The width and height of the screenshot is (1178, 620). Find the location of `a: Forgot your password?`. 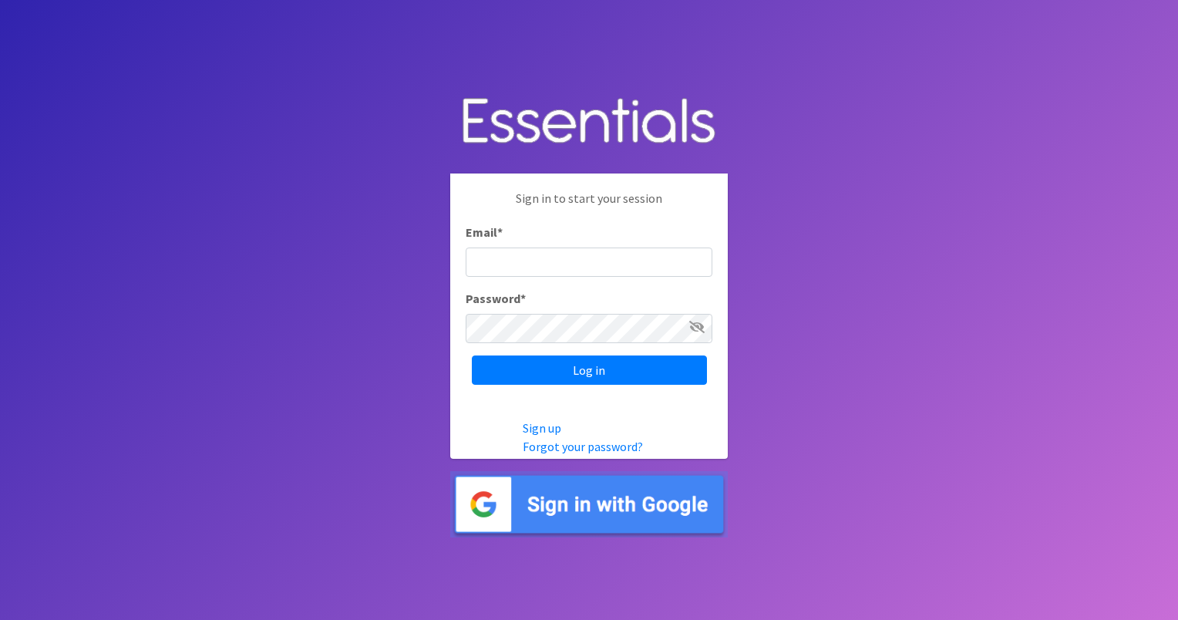

a: Forgot your password? is located at coordinates (583, 447).